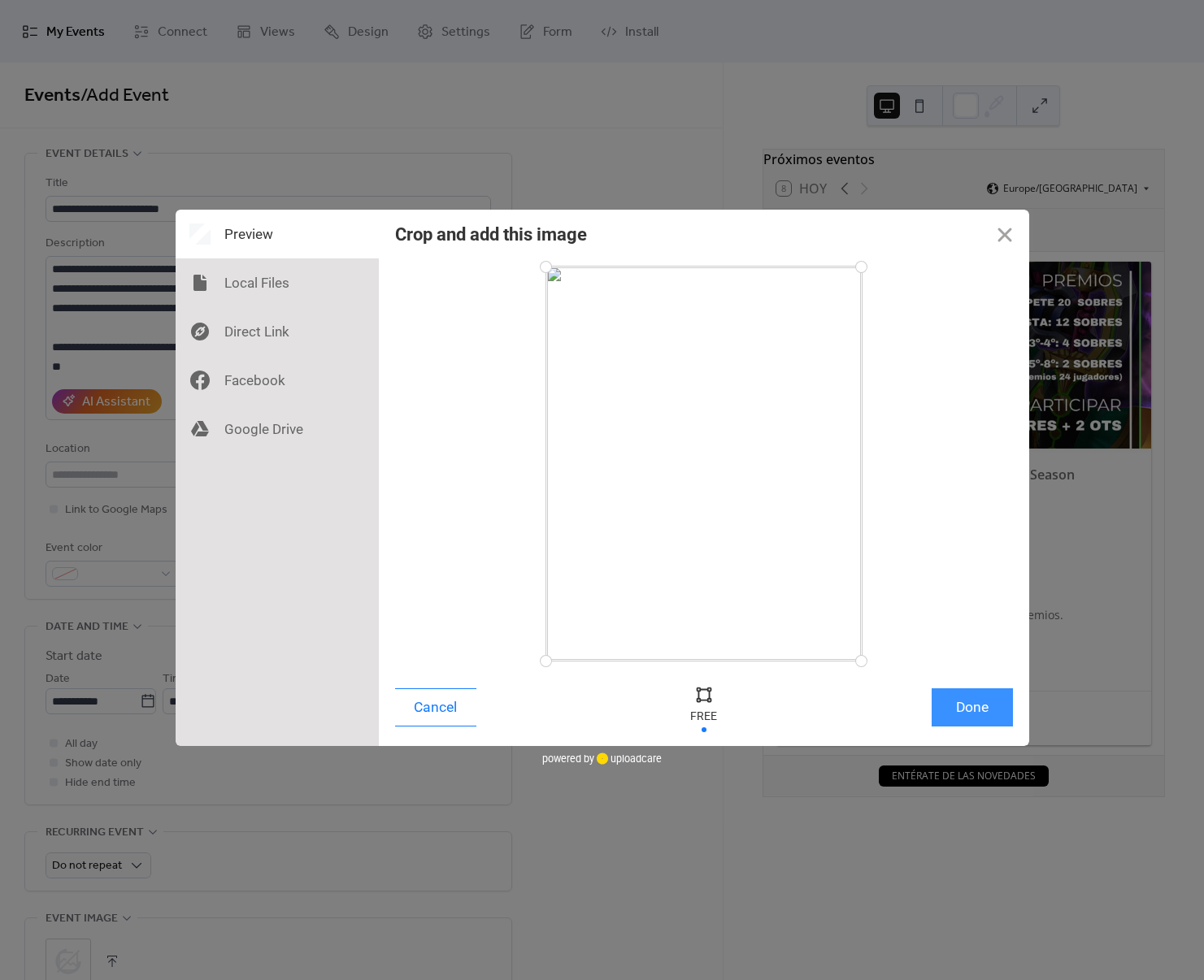 The image size is (1204, 980). I want to click on button: Close, so click(1005, 234).